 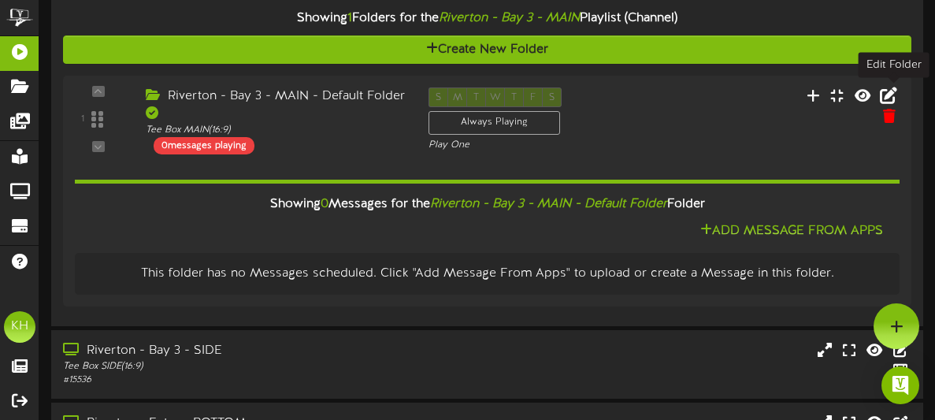 I want to click on button: Create New Folder, so click(x=487, y=50).